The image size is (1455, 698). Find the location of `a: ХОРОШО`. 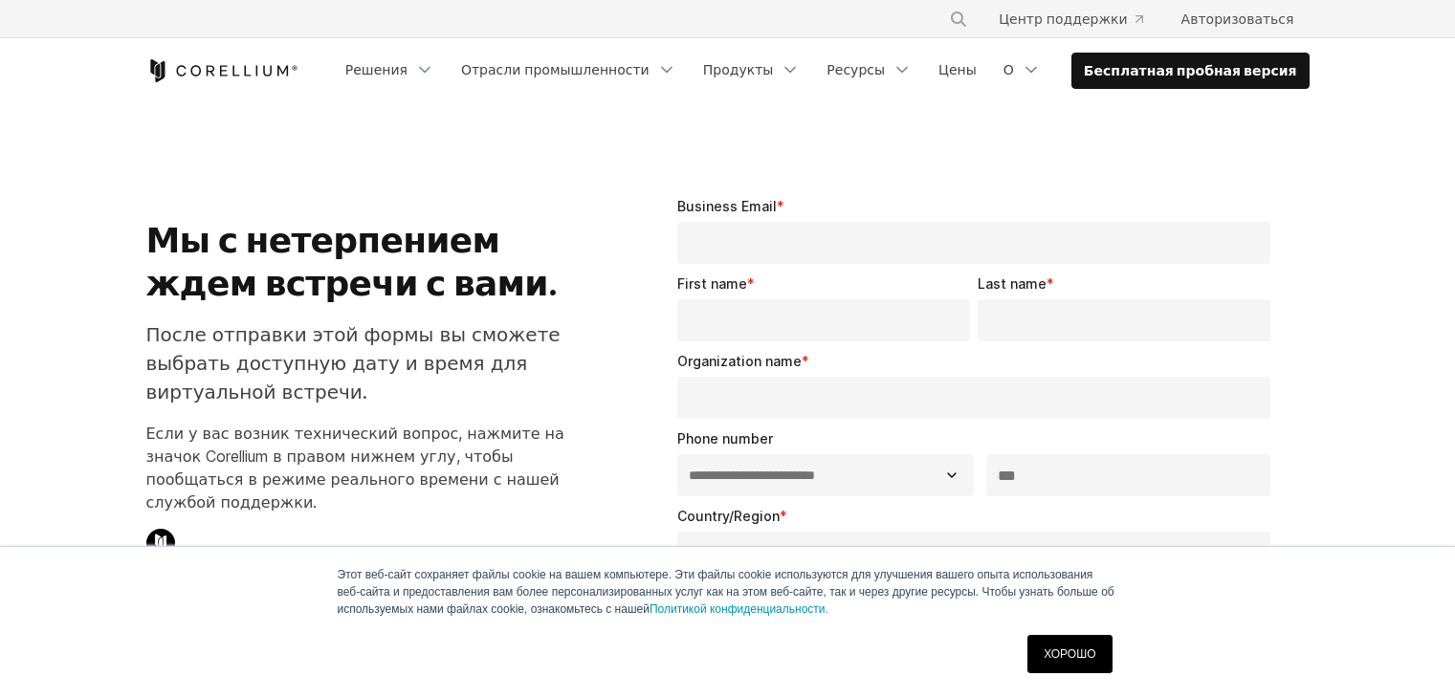

a: ХОРОШО is located at coordinates (1070, 654).